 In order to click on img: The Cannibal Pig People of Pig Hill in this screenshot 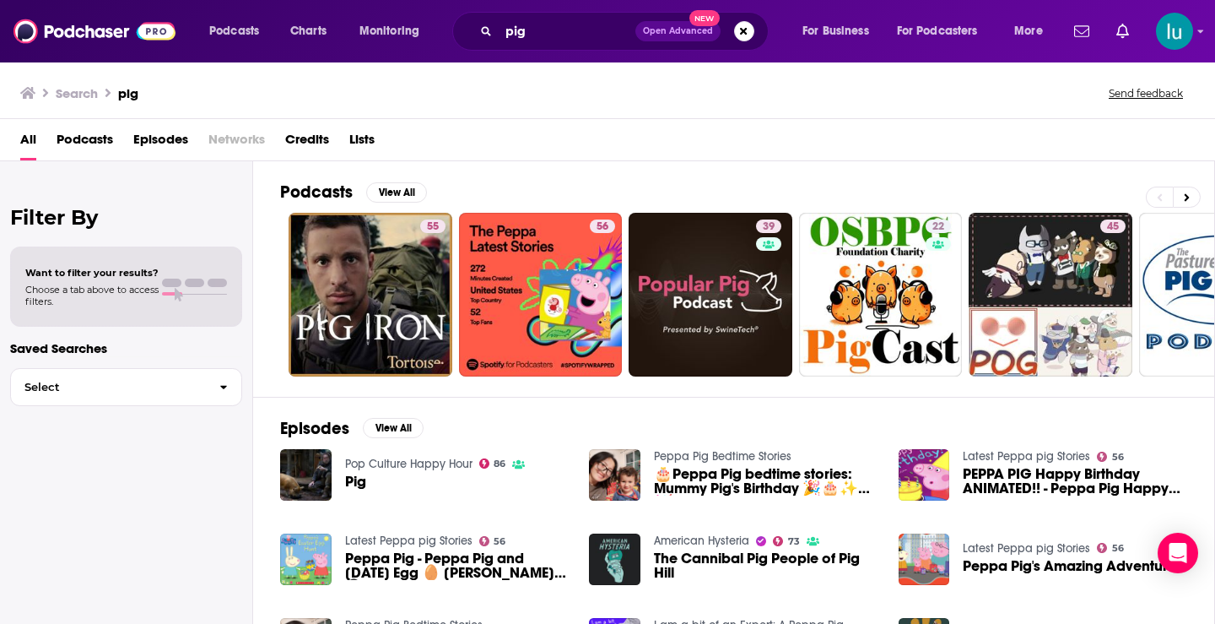, I will do `click(614, 559)`.